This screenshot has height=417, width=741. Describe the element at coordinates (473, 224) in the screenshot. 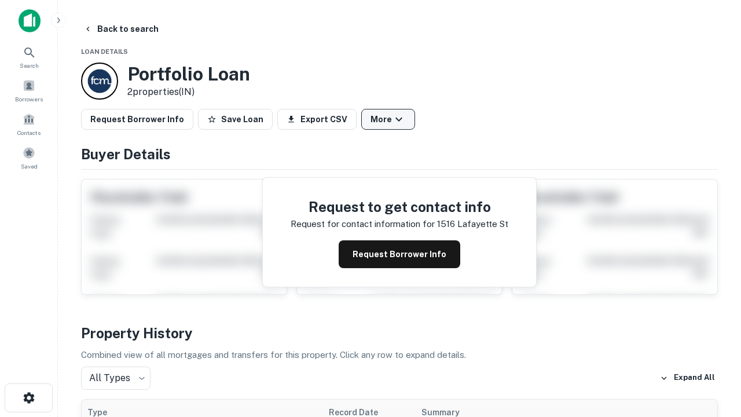

I see `p: 1516 lafayette st` at that location.